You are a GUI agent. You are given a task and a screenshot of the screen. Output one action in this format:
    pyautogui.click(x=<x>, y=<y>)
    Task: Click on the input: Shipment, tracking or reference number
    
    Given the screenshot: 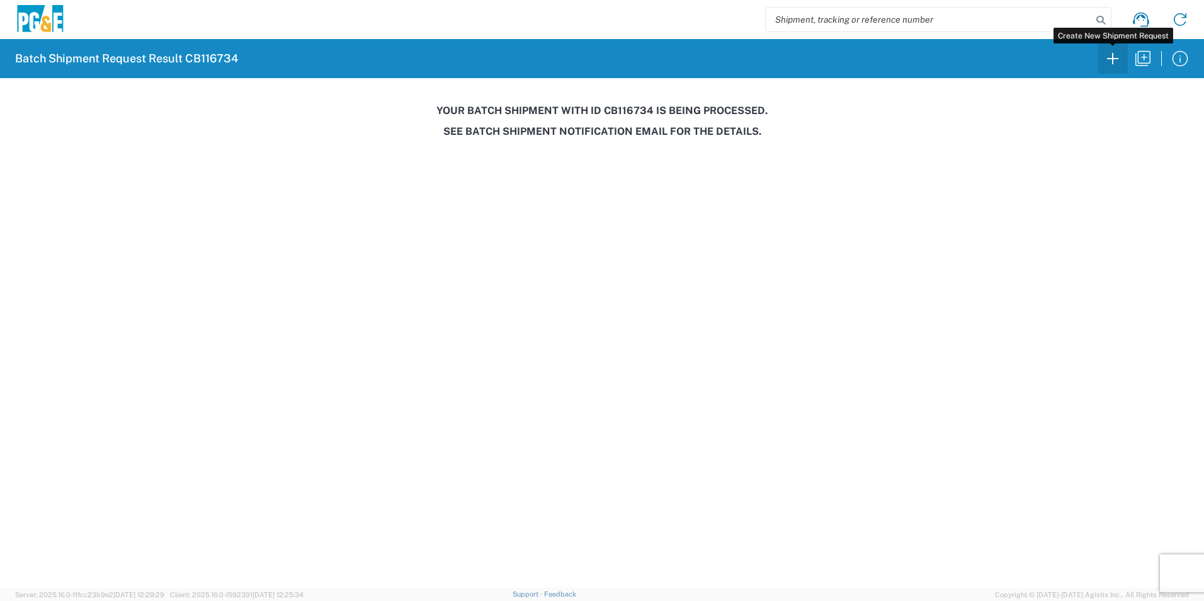 What is the action you would take?
    pyautogui.click(x=929, y=20)
    